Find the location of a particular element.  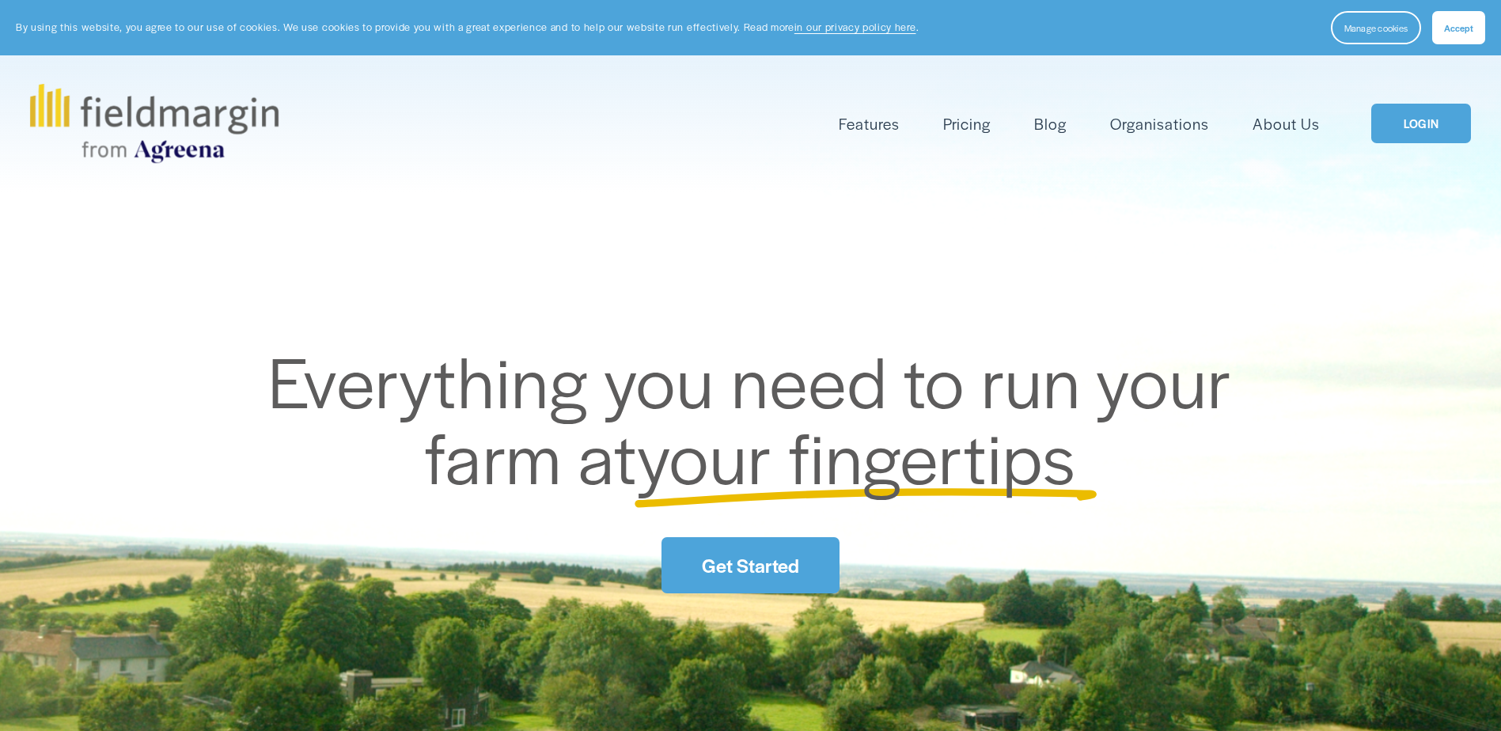

span: Everything you need to run your farm at is located at coordinates (758, 417).